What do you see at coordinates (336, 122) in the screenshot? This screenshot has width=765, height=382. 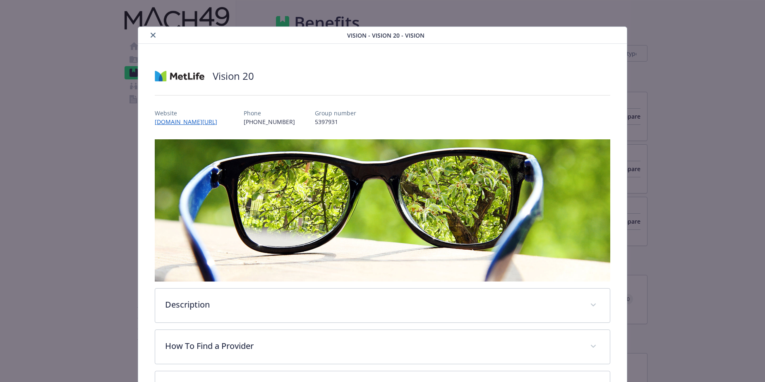 I see `p: 5397931` at bounding box center [336, 122].